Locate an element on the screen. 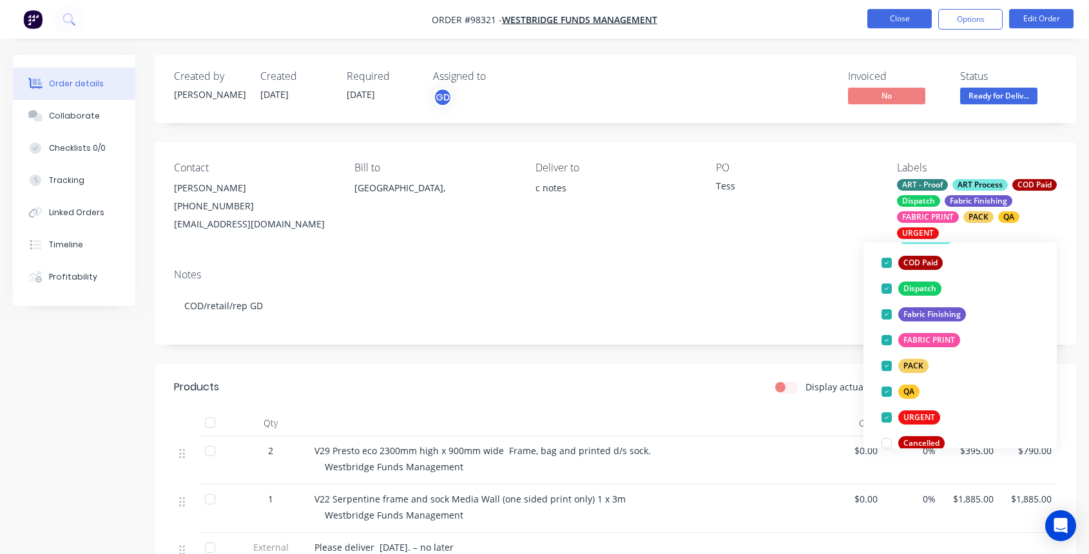 The width and height of the screenshot is (1089, 554). div: Cancelled is located at coordinates (922, 443).